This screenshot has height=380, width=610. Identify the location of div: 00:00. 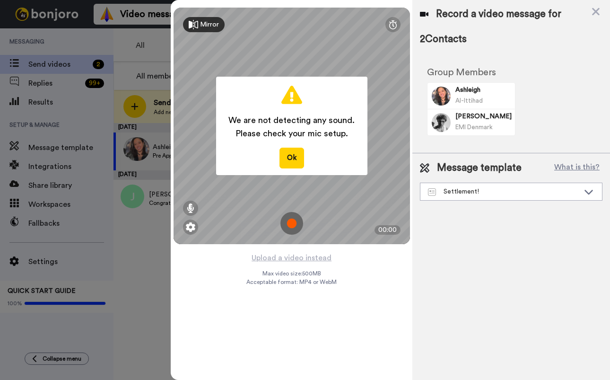
(387, 230).